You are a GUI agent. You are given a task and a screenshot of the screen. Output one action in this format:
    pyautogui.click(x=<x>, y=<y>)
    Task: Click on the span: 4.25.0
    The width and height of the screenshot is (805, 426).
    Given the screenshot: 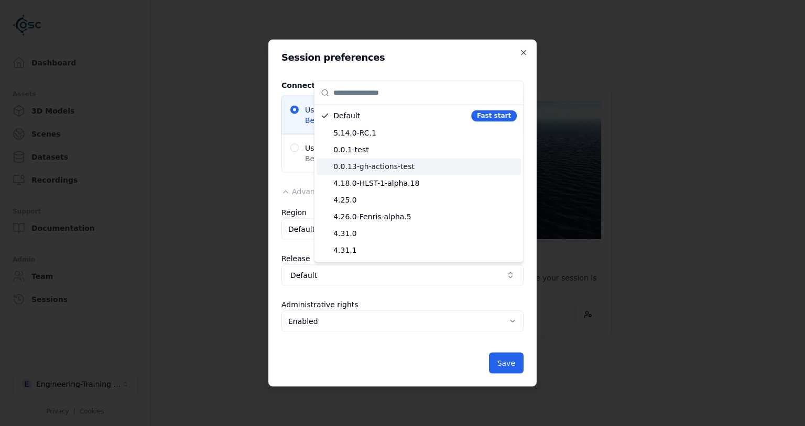 What is the action you would take?
    pyautogui.click(x=425, y=200)
    